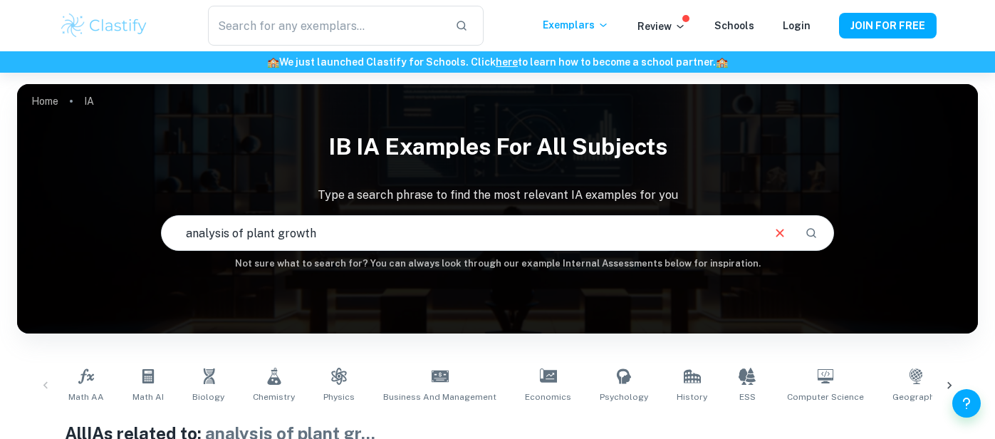 Image resolution: width=995 pixels, height=439 pixels. What do you see at coordinates (274, 397) in the screenshot?
I see `span: Chemistry` at bounding box center [274, 397].